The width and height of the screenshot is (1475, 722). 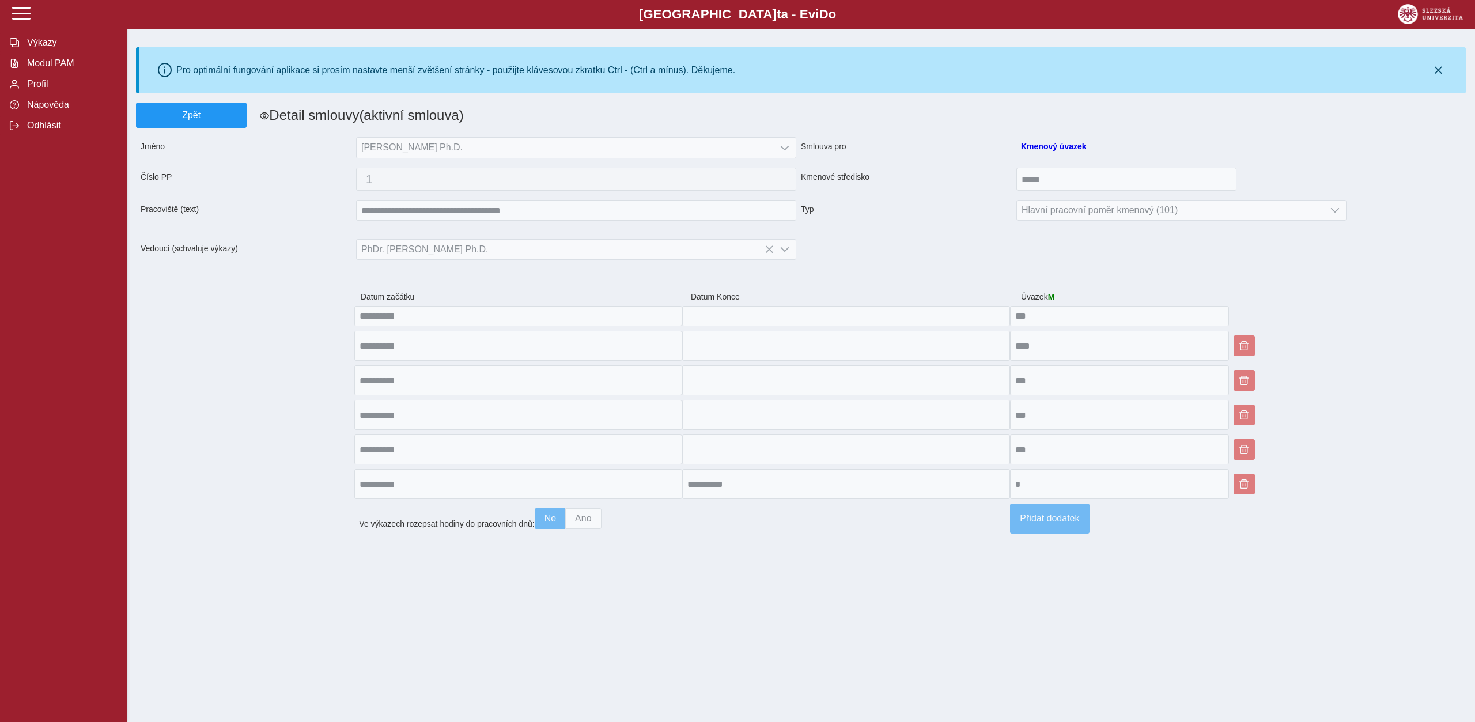 What do you see at coordinates (411, 115) in the screenshot?
I see `span: (aktivní smlouva)` at bounding box center [411, 115].